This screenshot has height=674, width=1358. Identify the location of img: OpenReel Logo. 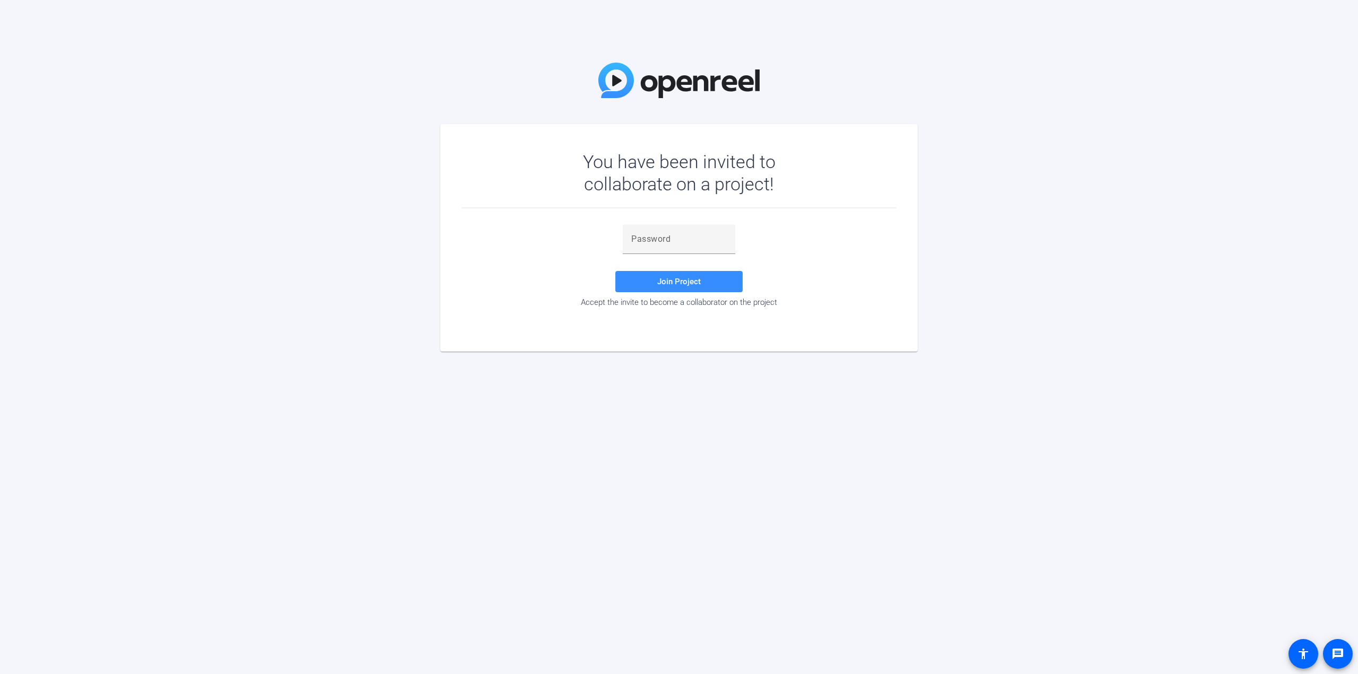
(679, 80).